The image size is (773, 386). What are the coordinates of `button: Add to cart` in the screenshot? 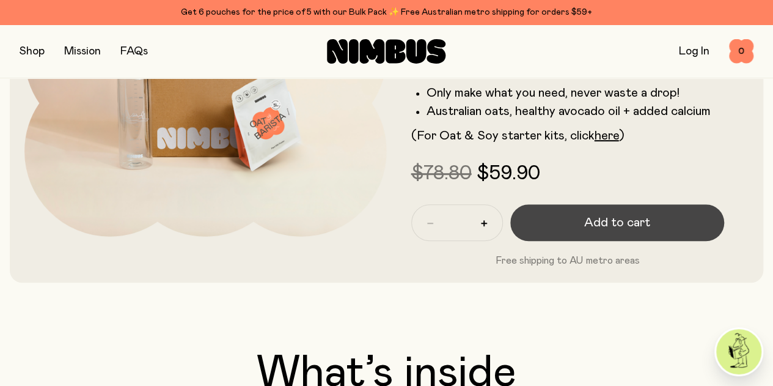 It's located at (617, 222).